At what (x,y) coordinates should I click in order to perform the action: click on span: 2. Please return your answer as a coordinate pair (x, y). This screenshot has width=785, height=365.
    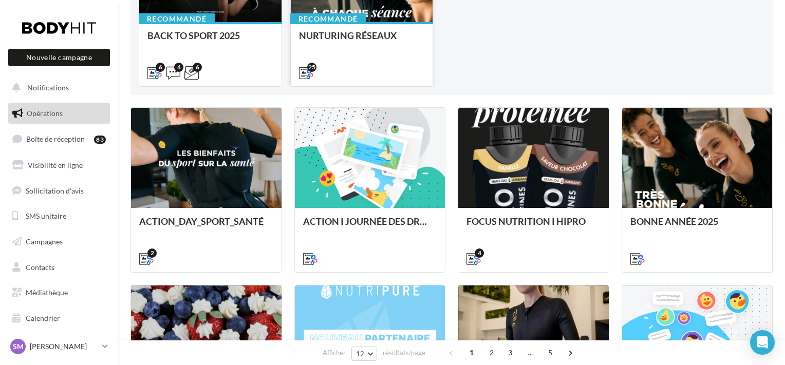
    Looking at the image, I should click on (492, 353).